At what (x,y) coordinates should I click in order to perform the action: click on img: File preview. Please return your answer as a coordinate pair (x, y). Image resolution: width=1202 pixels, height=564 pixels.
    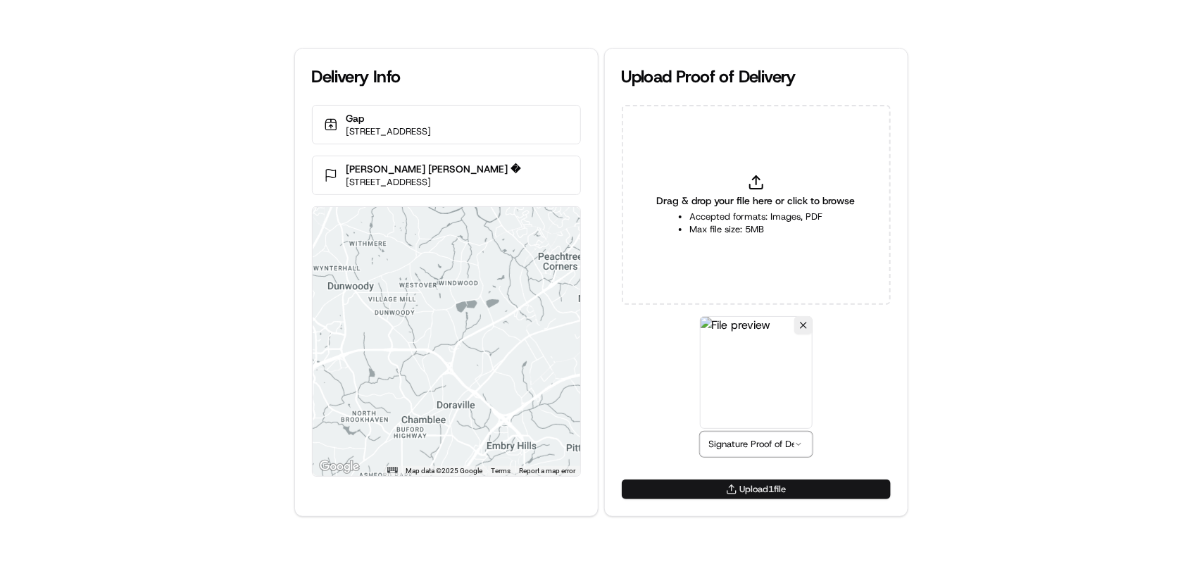
    Looking at the image, I should click on (757, 373).